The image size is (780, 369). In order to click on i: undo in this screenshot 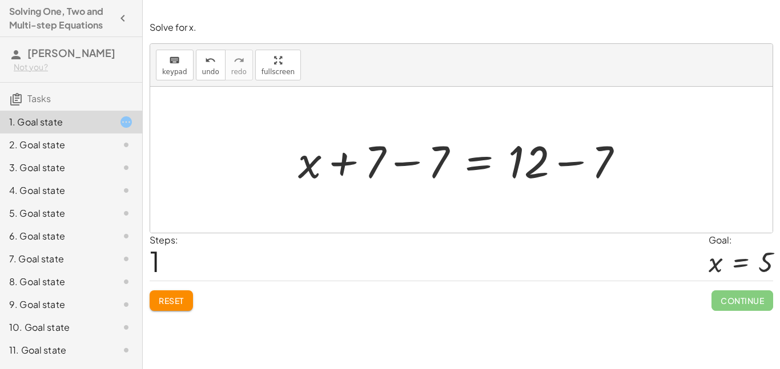, I will do `click(210, 60)`.